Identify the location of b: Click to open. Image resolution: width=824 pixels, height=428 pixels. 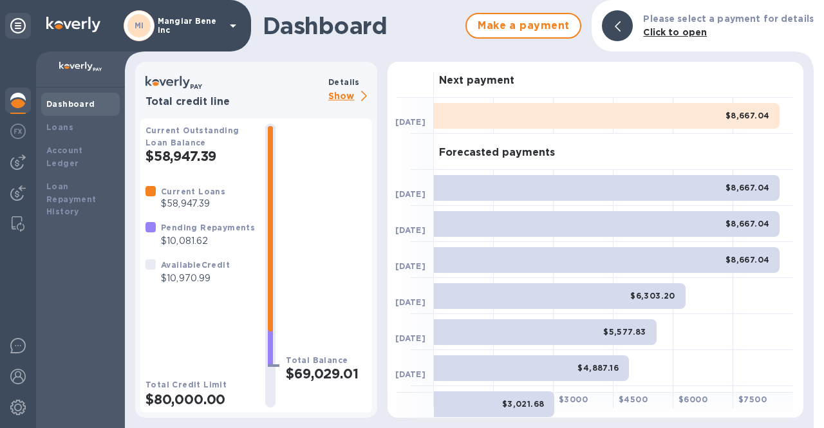
(675, 32).